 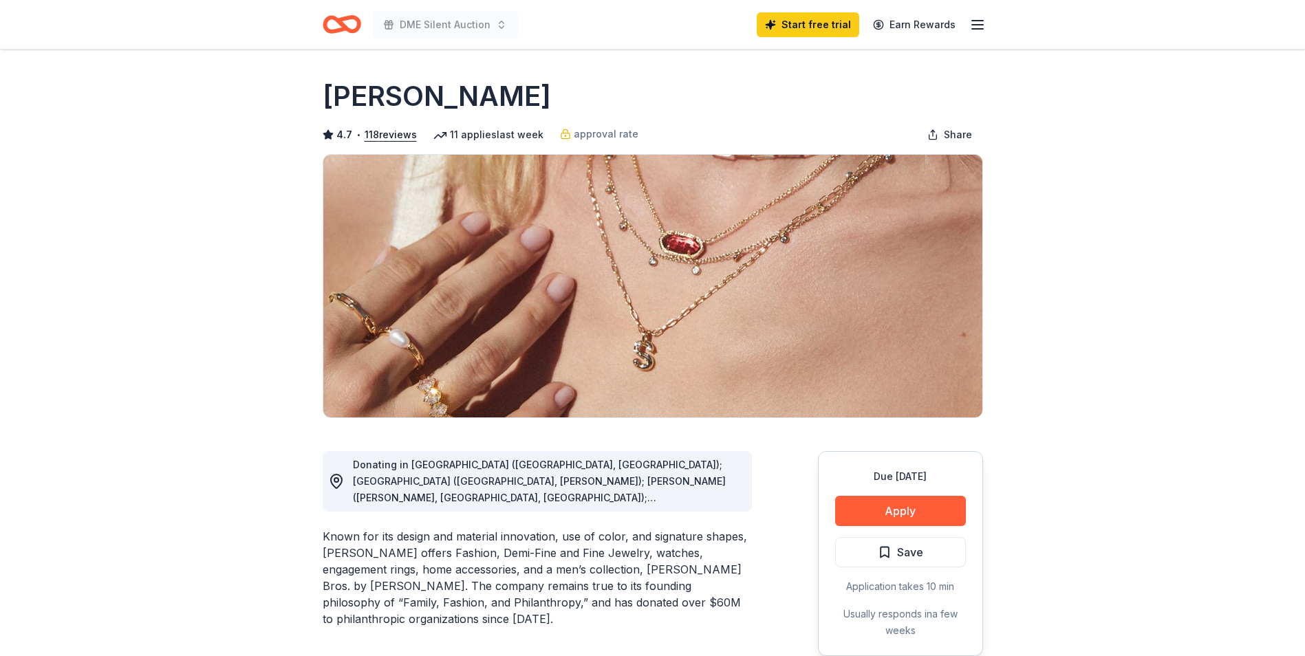 What do you see at coordinates (910, 552) in the screenshot?
I see `span: Save` at bounding box center [910, 552].